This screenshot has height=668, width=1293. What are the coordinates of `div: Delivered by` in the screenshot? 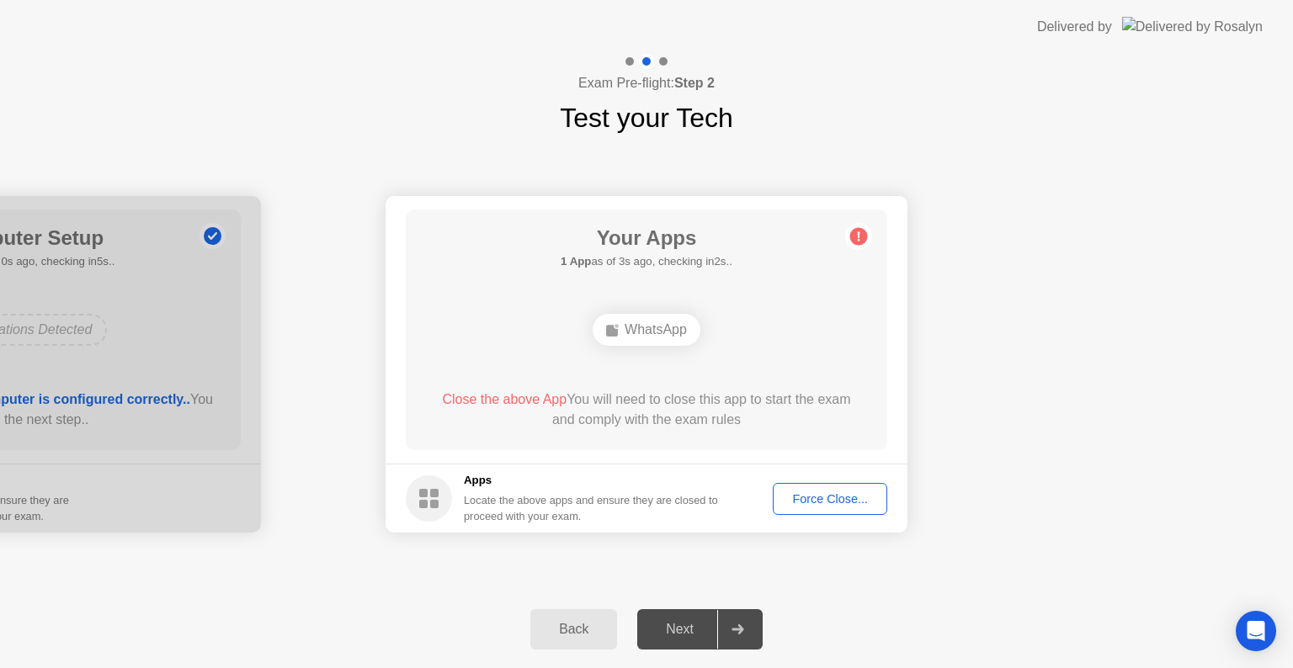 It's located at (1074, 27).